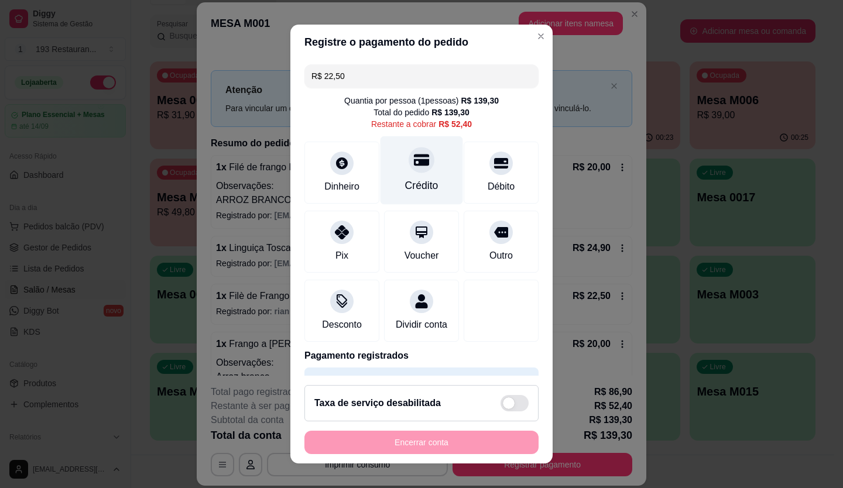  What do you see at coordinates (541, 36) in the screenshot?
I see `button: Close` at bounding box center [541, 36].